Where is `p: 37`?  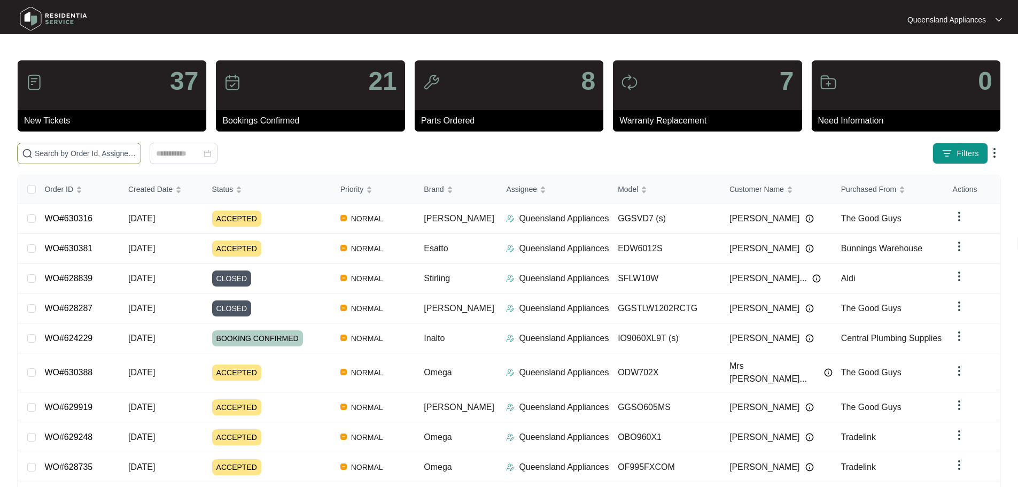 p: 37 is located at coordinates (184, 81).